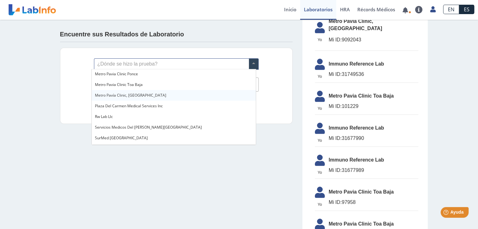 The image size is (478, 229). What do you see at coordinates (35, 8) in the screenshot?
I see `span: Ayuda` at bounding box center [35, 8].